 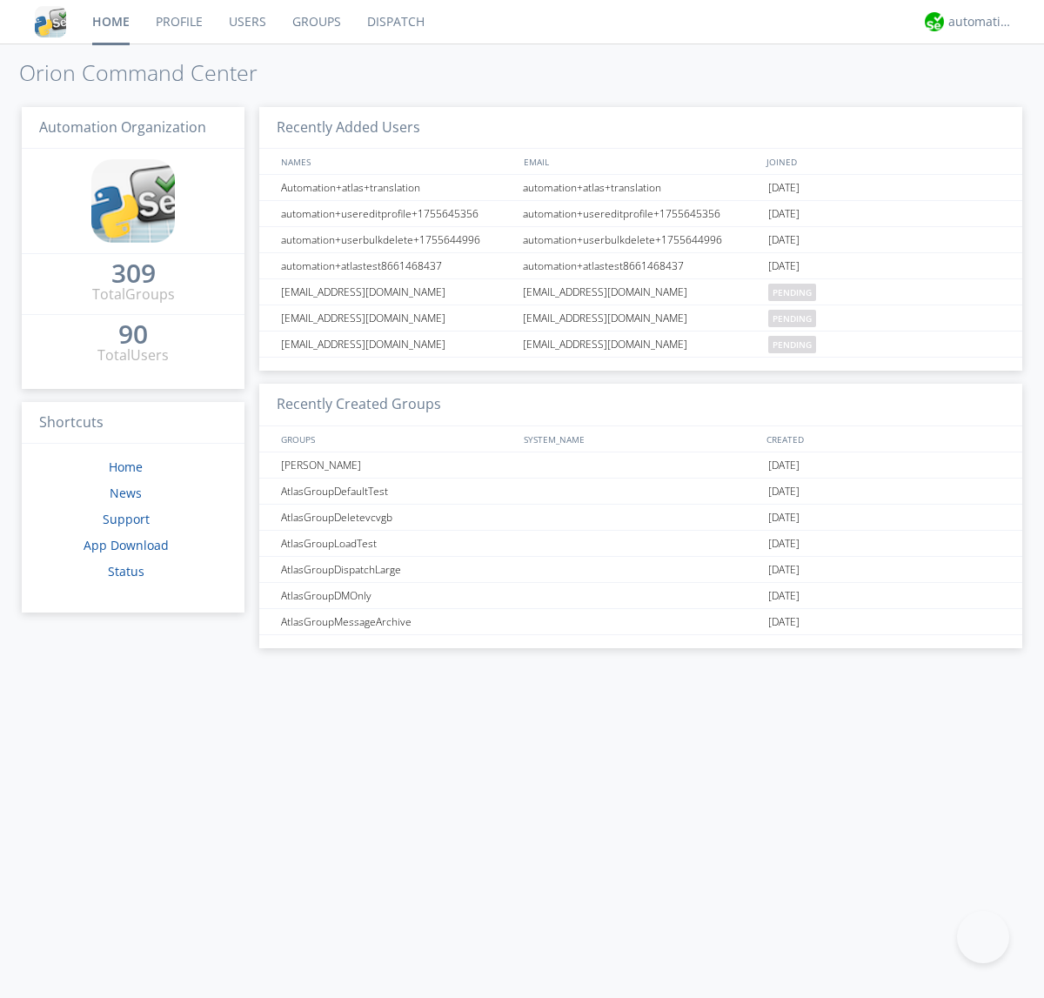 What do you see at coordinates (133, 274) in the screenshot?
I see `a: 309` at bounding box center [133, 274].